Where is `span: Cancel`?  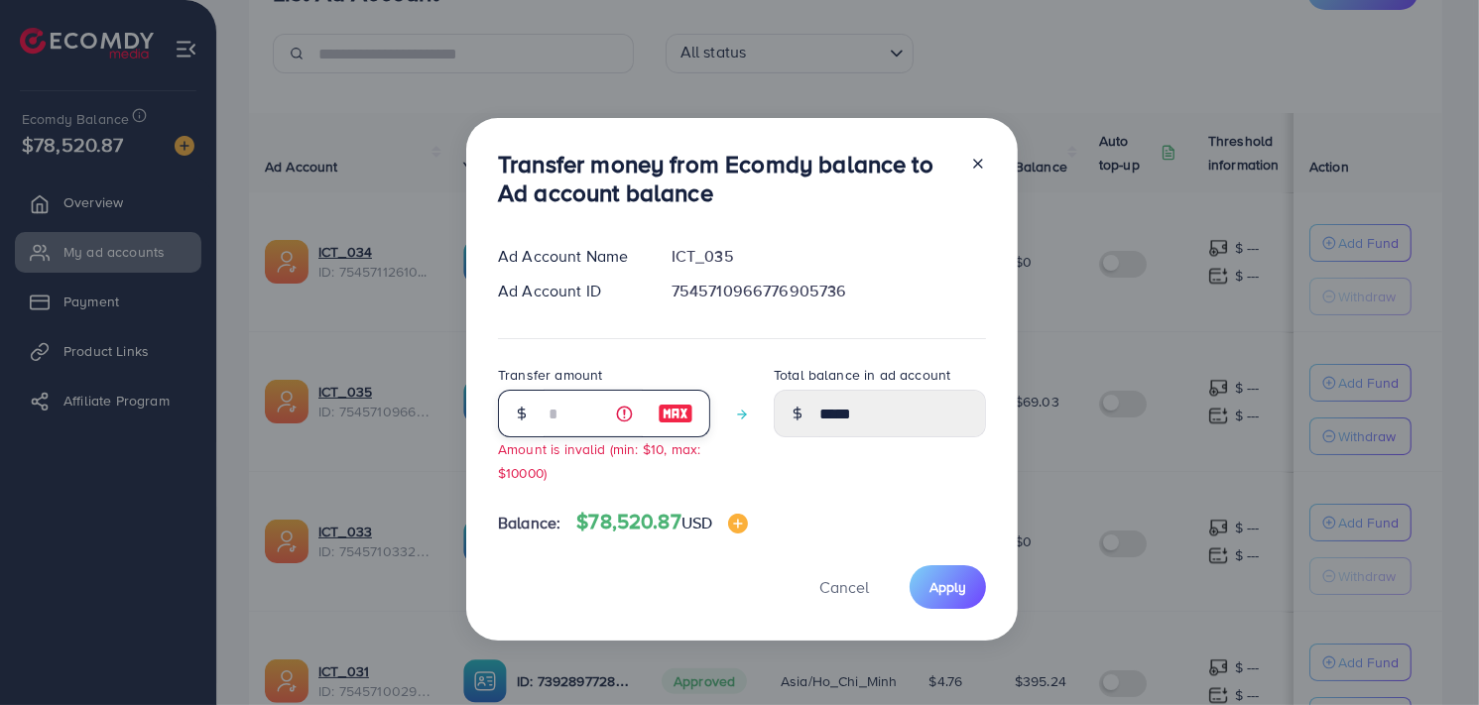
span: Cancel is located at coordinates (844, 587).